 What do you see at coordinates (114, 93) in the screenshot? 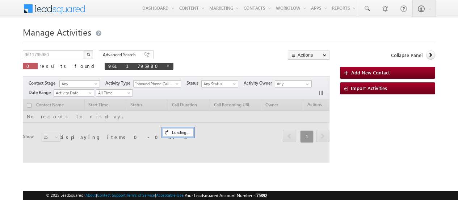
I see `a: All Time` at bounding box center [114, 93].